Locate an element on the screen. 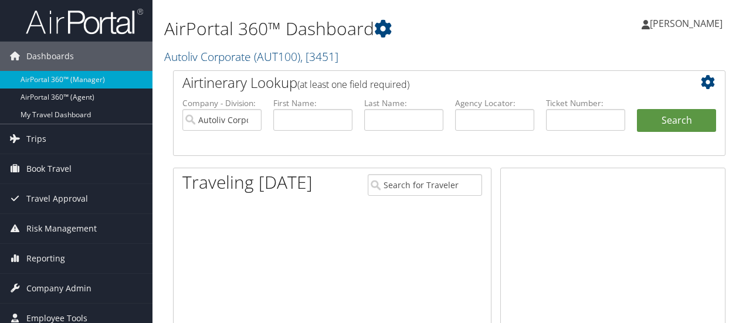  span: Risk Management is located at coordinates (62, 229).